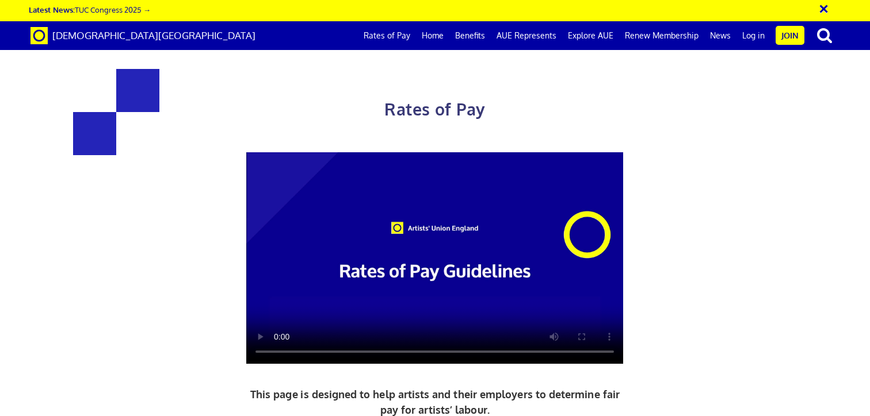  Describe the element at coordinates (720, 36) in the screenshot. I see `a: News` at that location.